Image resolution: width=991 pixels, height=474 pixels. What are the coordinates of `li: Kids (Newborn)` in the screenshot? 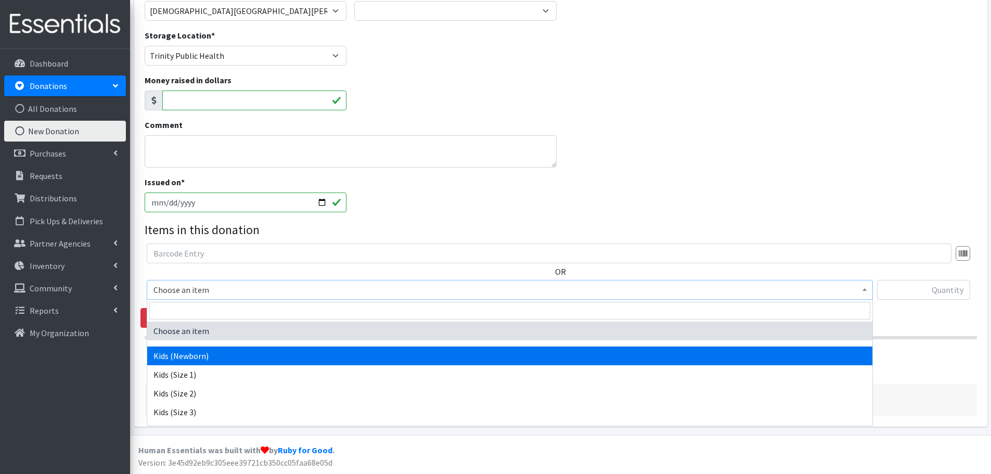 It's located at (510, 356).